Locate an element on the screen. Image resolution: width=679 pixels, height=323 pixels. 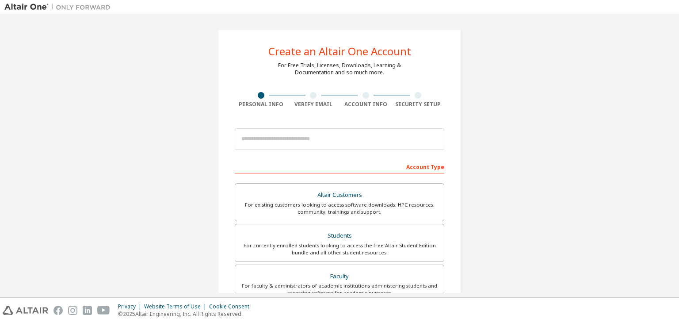
div: For existing customers looking to access software downloads, HPC resources, community, trainings ... is located at coordinates (340, 208).